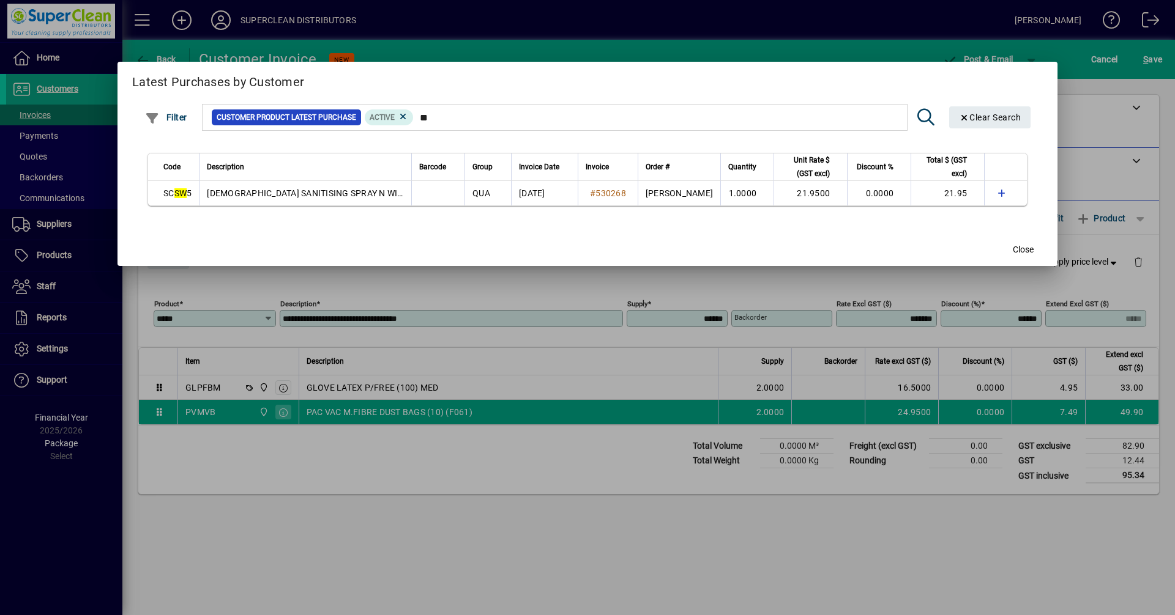 The image size is (1175, 615). Describe the element at coordinates (875, 167) in the screenshot. I see `span: Discount %` at that location.